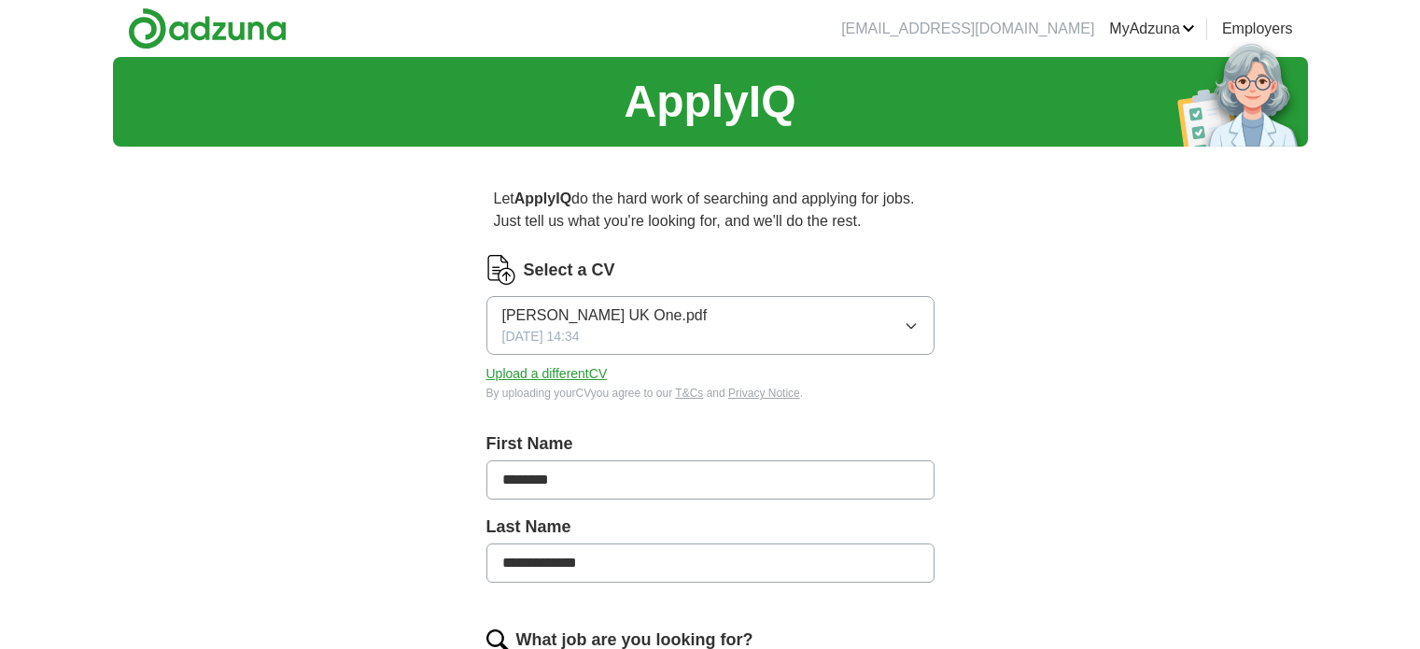 The image size is (1420, 649). What do you see at coordinates (501, 270) in the screenshot?
I see `img: CV Icon` at bounding box center [501, 270].